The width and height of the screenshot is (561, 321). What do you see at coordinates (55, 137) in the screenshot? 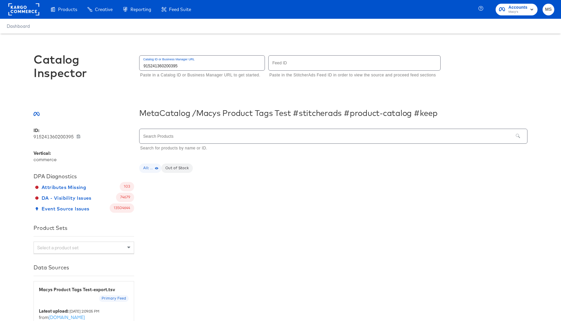
I see `span: 915241360200395` at bounding box center [55, 137].